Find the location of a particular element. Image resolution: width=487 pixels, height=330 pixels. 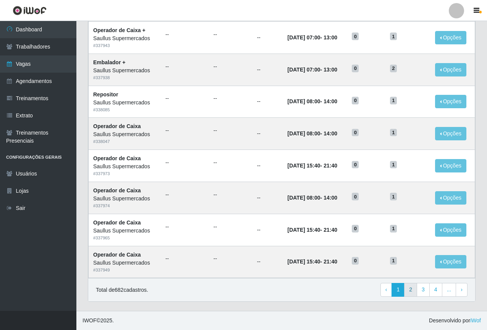

div: # 337943 is located at coordinates (124, 45).